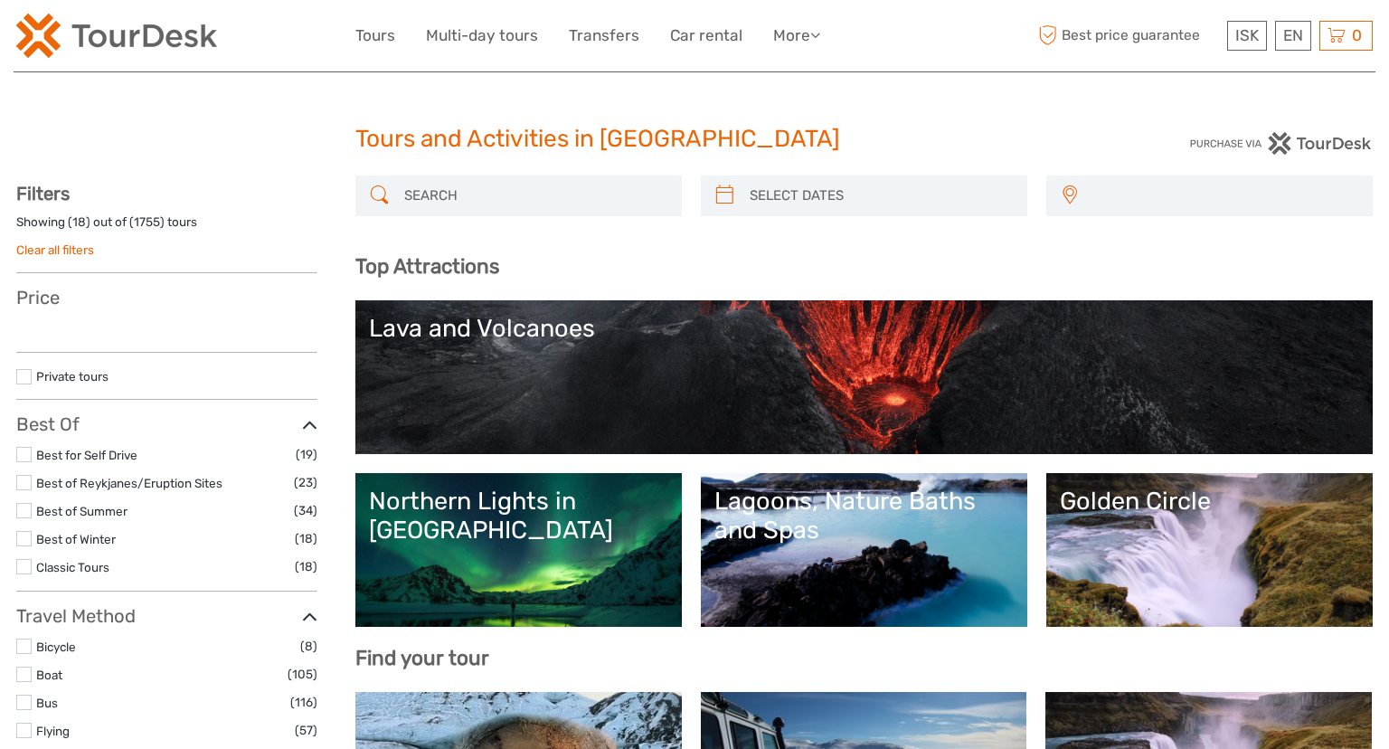 The height and width of the screenshot is (749, 1389). Describe the element at coordinates (375, 35) in the screenshot. I see `a: Tours` at that location.